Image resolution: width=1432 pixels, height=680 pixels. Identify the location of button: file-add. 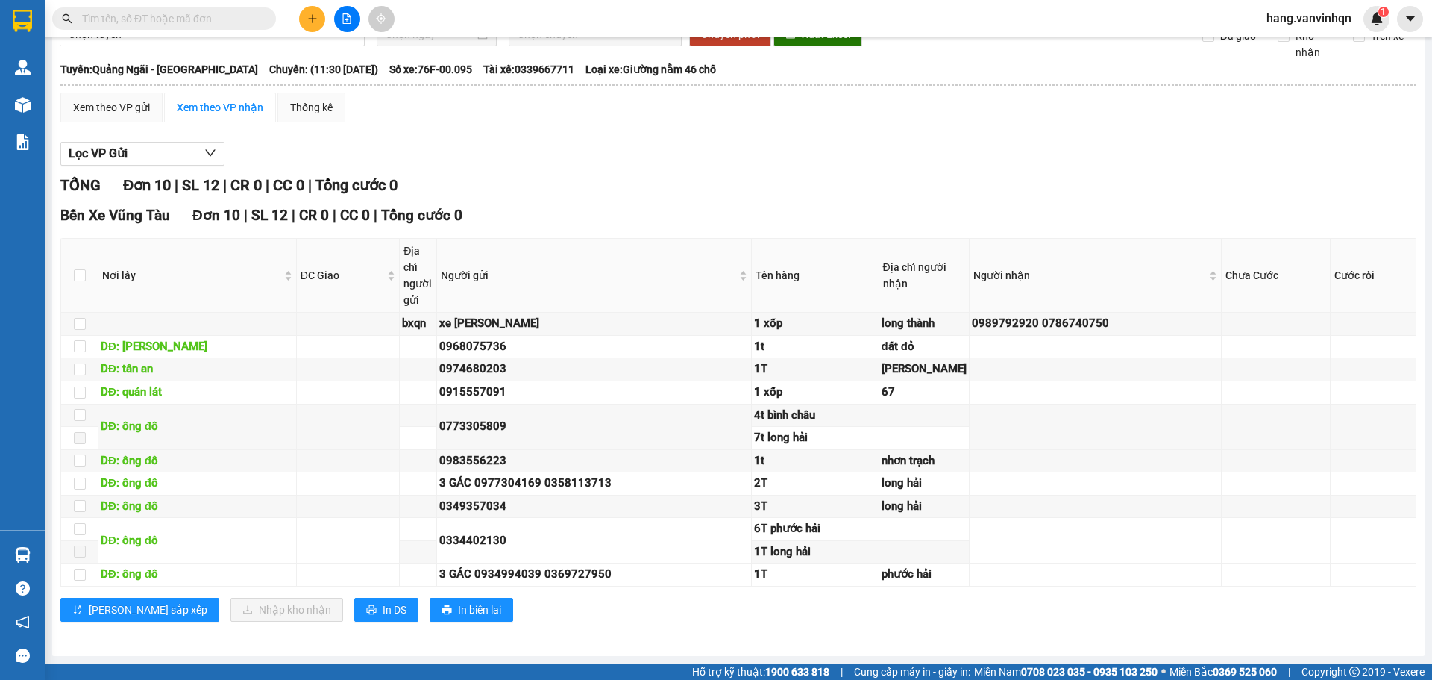
(347, 19).